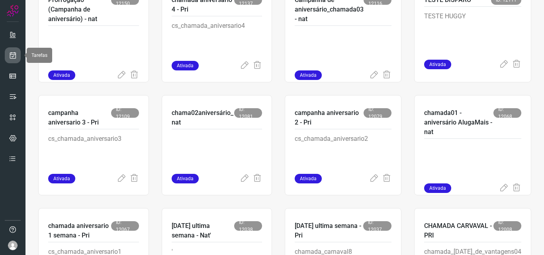 This screenshot has height=255, width=544. Describe the element at coordinates (13, 11) in the screenshot. I see `img: Logo` at that location.